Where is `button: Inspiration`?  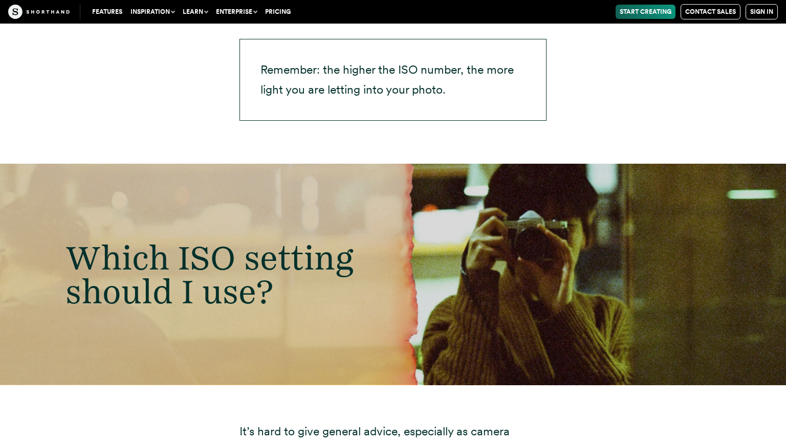 button: Inspiration is located at coordinates (153, 12).